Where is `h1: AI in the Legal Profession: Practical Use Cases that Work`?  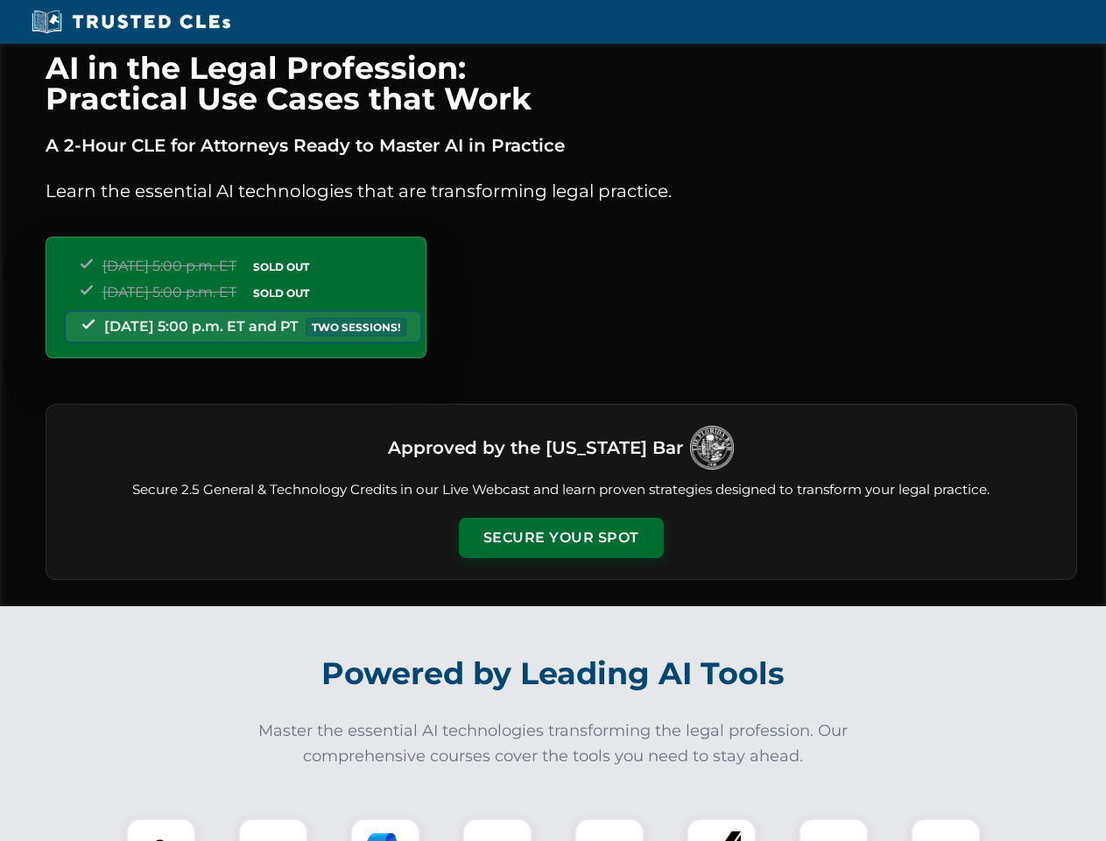 h1: AI in the Legal Profession: Practical Use Cases that Work is located at coordinates (561, 83).